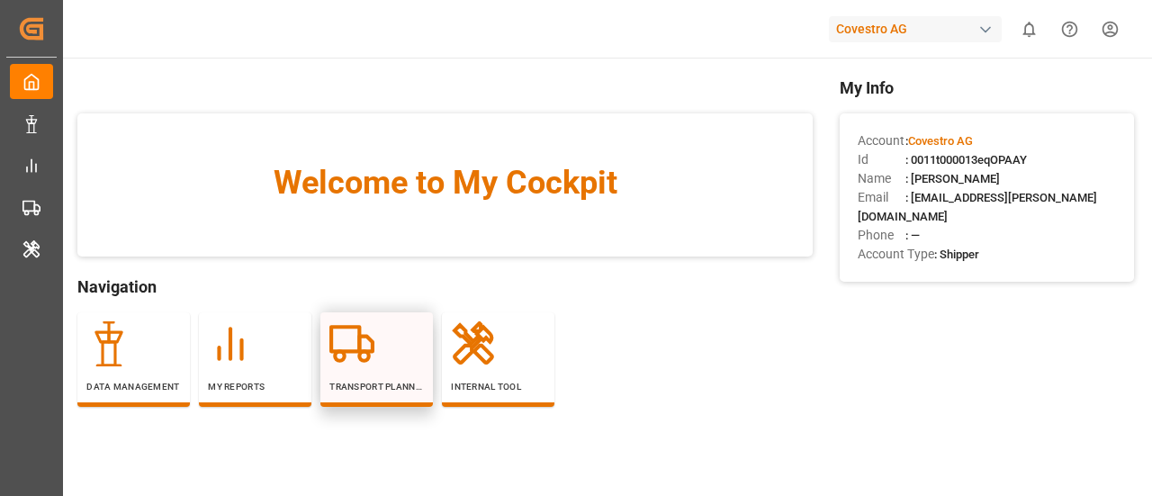  Describe the element at coordinates (881, 235) in the screenshot. I see `span: Phone` at that location.